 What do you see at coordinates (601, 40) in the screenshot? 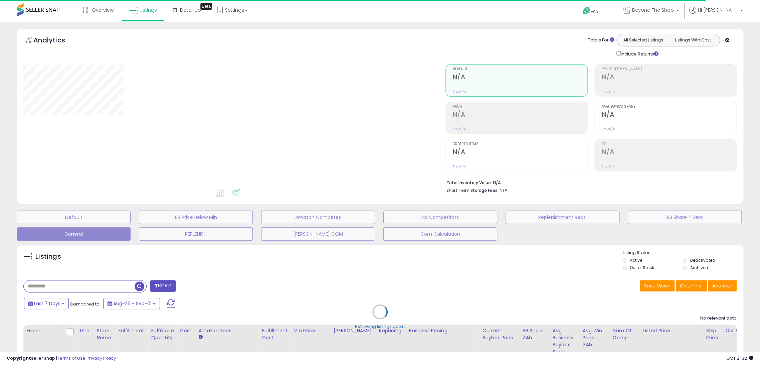
I see `div: Totals For` at bounding box center [601, 40].